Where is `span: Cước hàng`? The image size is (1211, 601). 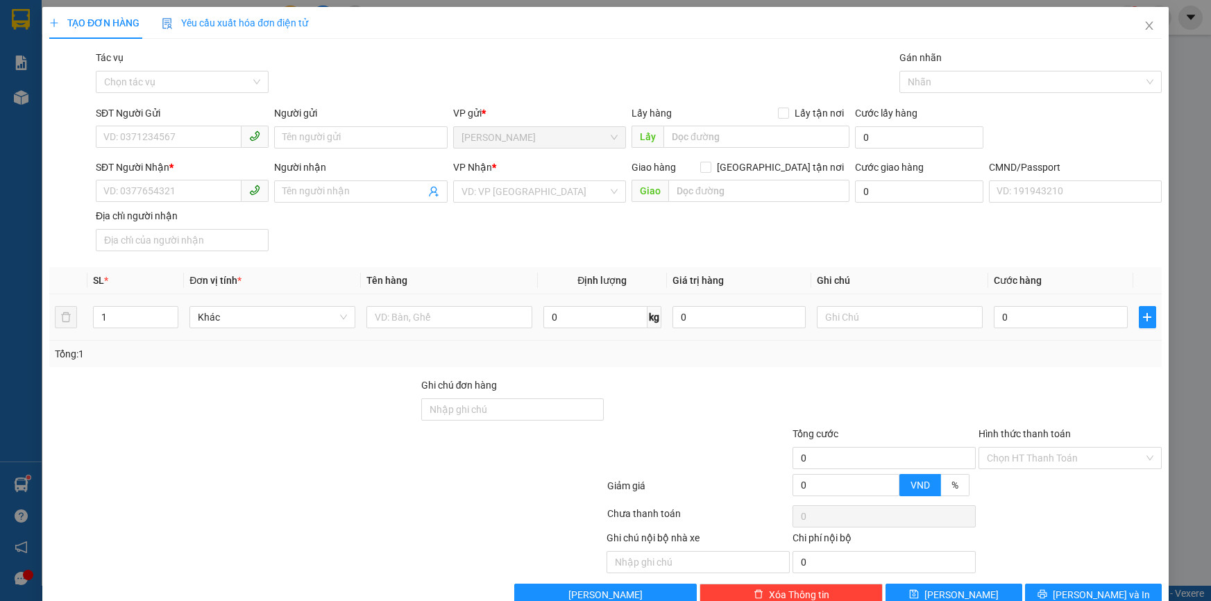
span: Cước hàng is located at coordinates (1017, 280).